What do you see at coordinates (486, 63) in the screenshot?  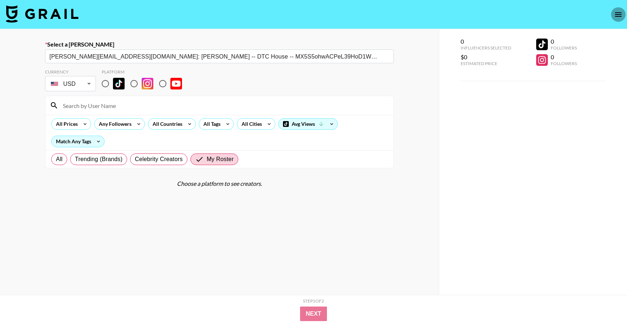 I see `div: Estimated Price` at bounding box center [486, 63].